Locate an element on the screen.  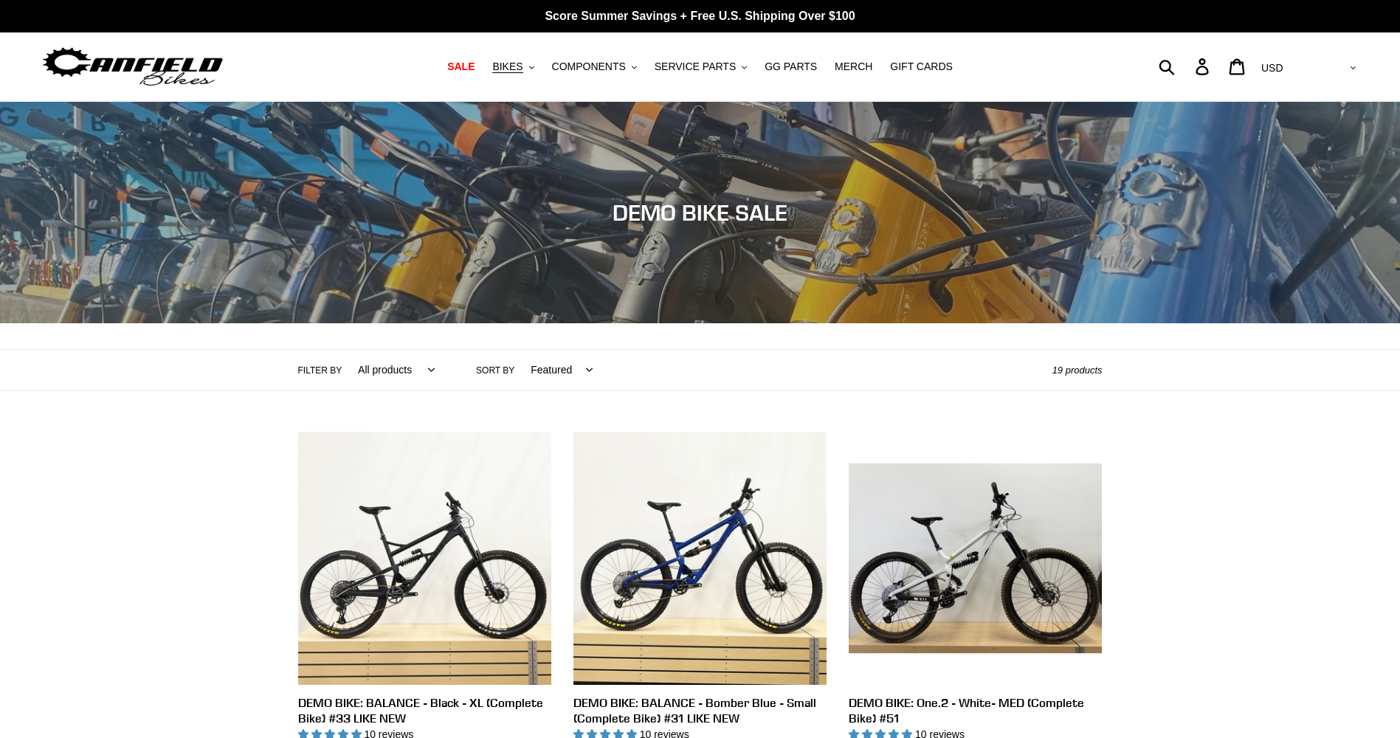
input: Search is located at coordinates (1185, 66).